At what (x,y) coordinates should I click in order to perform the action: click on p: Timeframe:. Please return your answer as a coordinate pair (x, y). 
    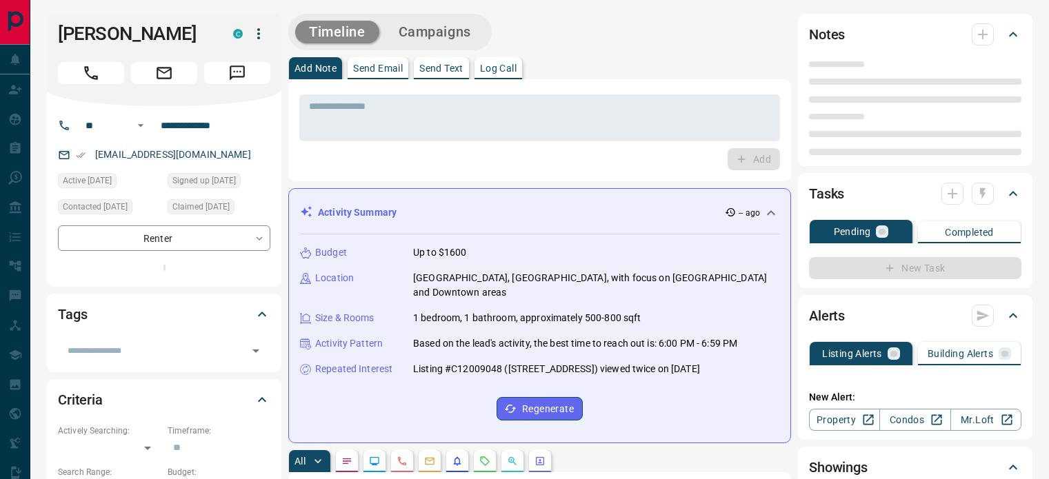
    Looking at the image, I should click on (219, 431).